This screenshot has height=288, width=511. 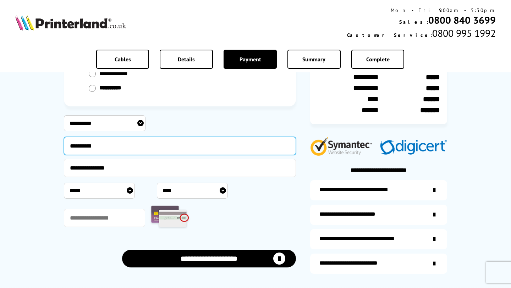 I want to click on a: additional-cables, so click(x=379, y=239).